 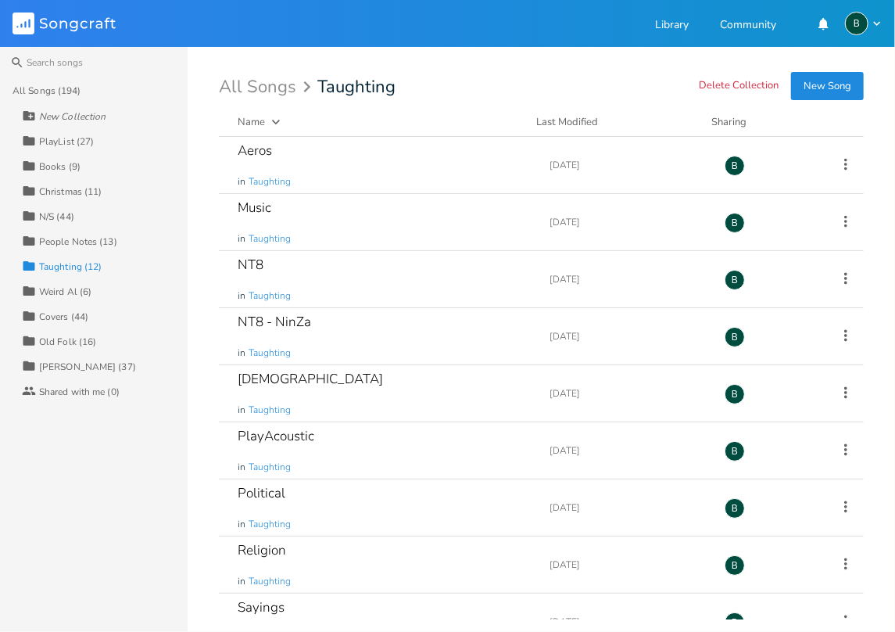 What do you see at coordinates (262, 550) in the screenshot?
I see `div: Religion` at bounding box center [262, 550].